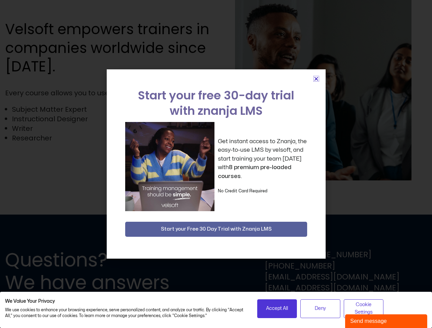 This screenshot has width=432, height=328. What do you see at coordinates (41, 8) in the screenshot?
I see `div: Send message` at bounding box center [41, 8].